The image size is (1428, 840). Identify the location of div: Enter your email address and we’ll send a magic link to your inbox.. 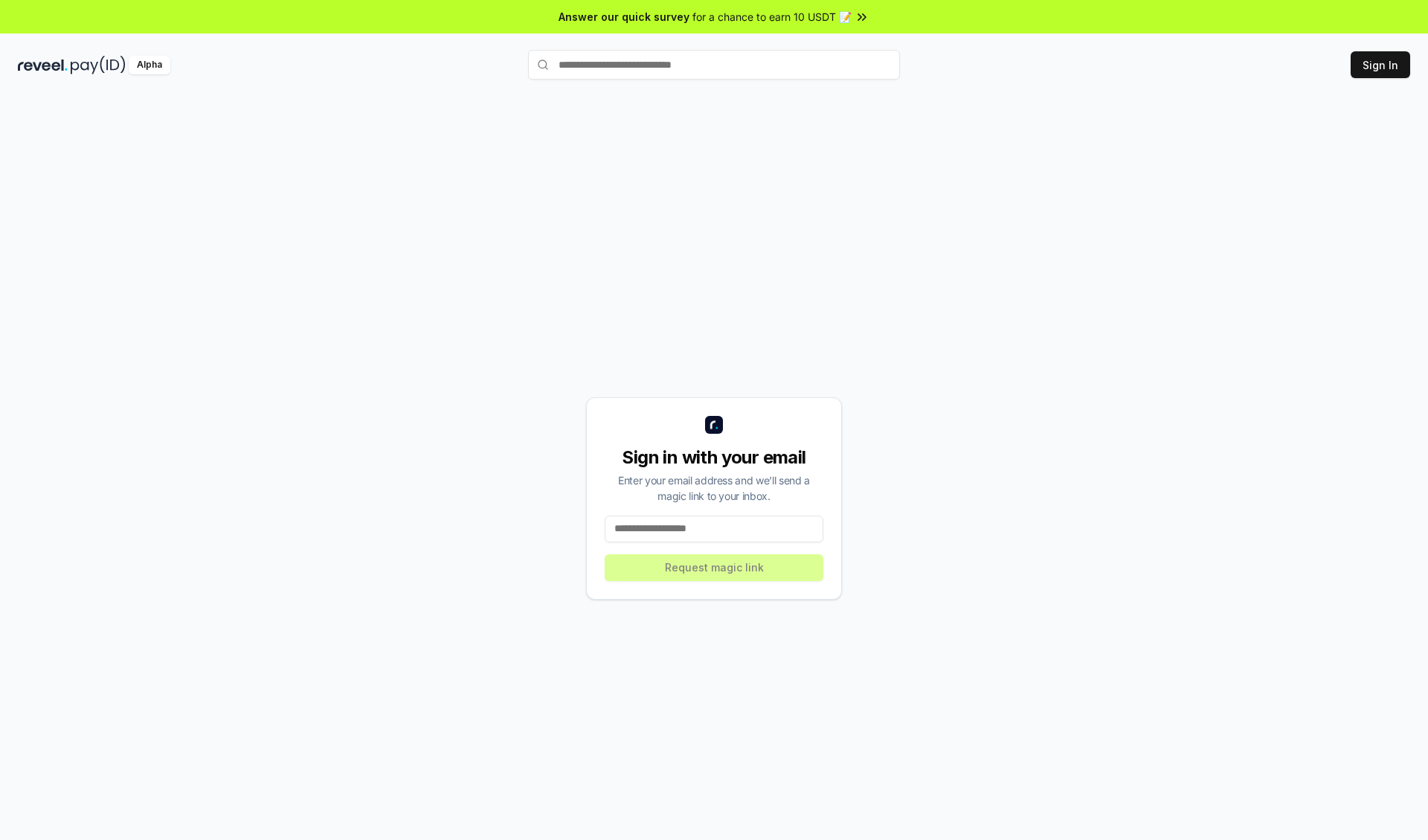
(714, 488).